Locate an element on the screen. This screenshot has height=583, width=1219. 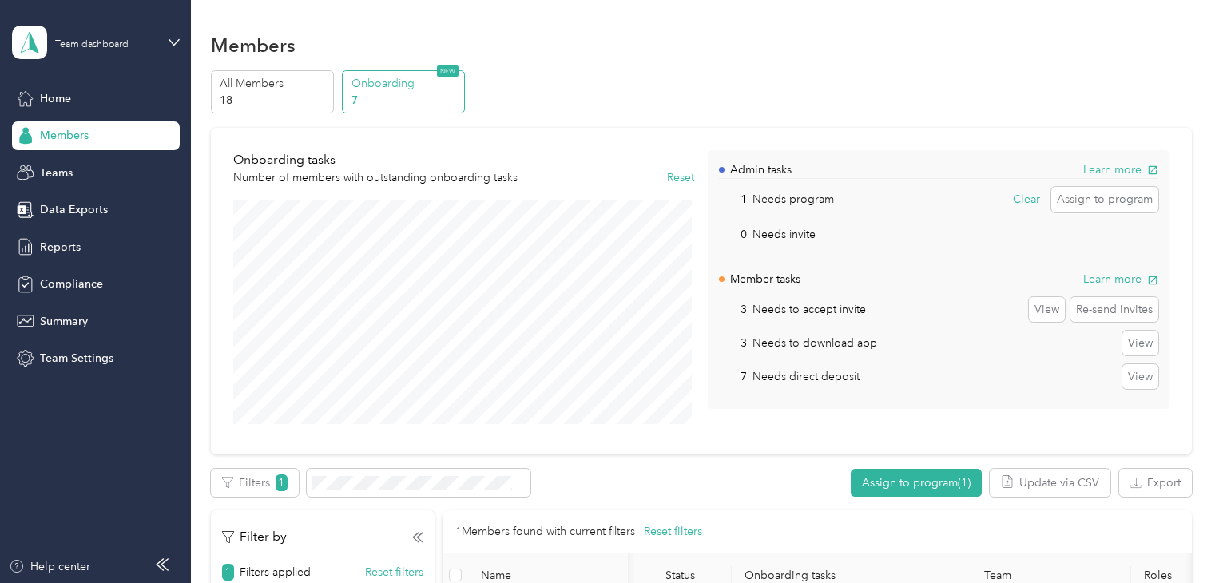
div: Help center is located at coordinates (50, 566).